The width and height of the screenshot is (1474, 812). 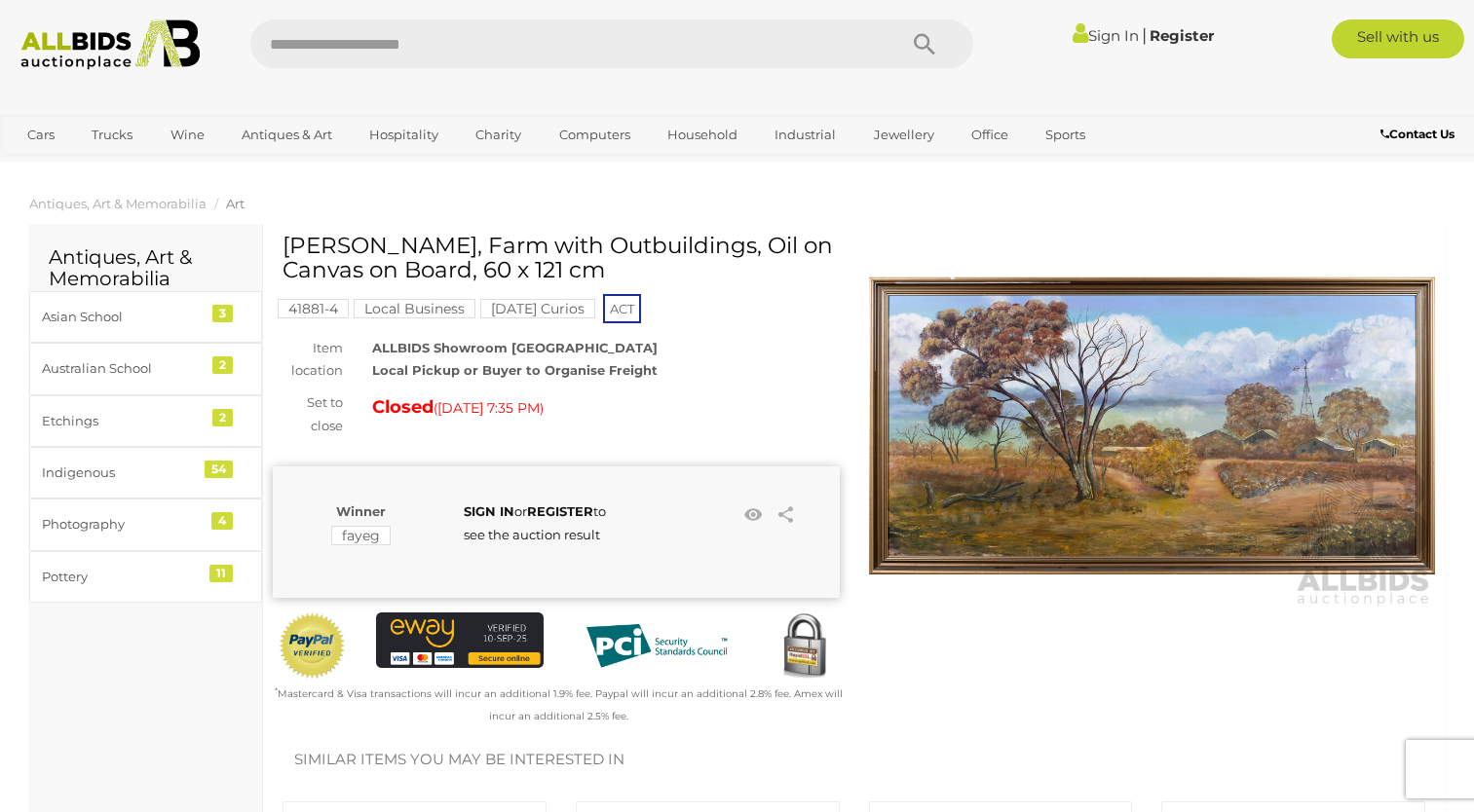 What do you see at coordinates (112, 134) in the screenshot?
I see `a: Trucks` at bounding box center [112, 134].